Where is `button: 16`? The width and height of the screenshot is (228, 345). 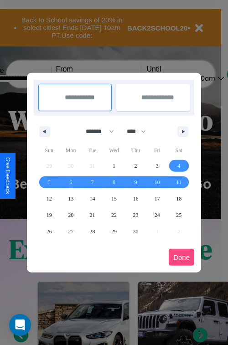
button: 16 is located at coordinates (135, 199).